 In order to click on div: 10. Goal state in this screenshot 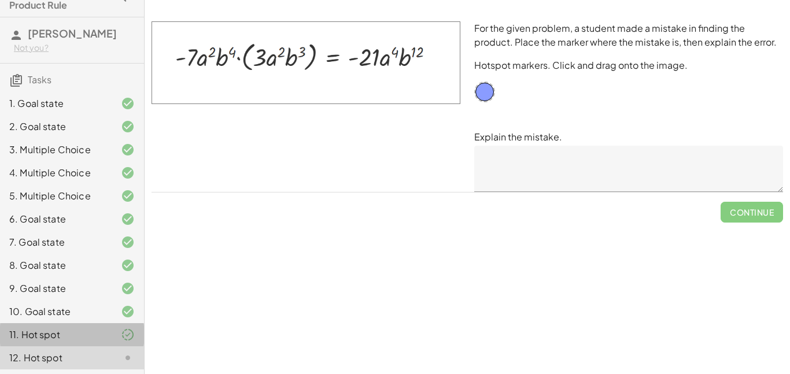, I will do `click(56, 312)`.